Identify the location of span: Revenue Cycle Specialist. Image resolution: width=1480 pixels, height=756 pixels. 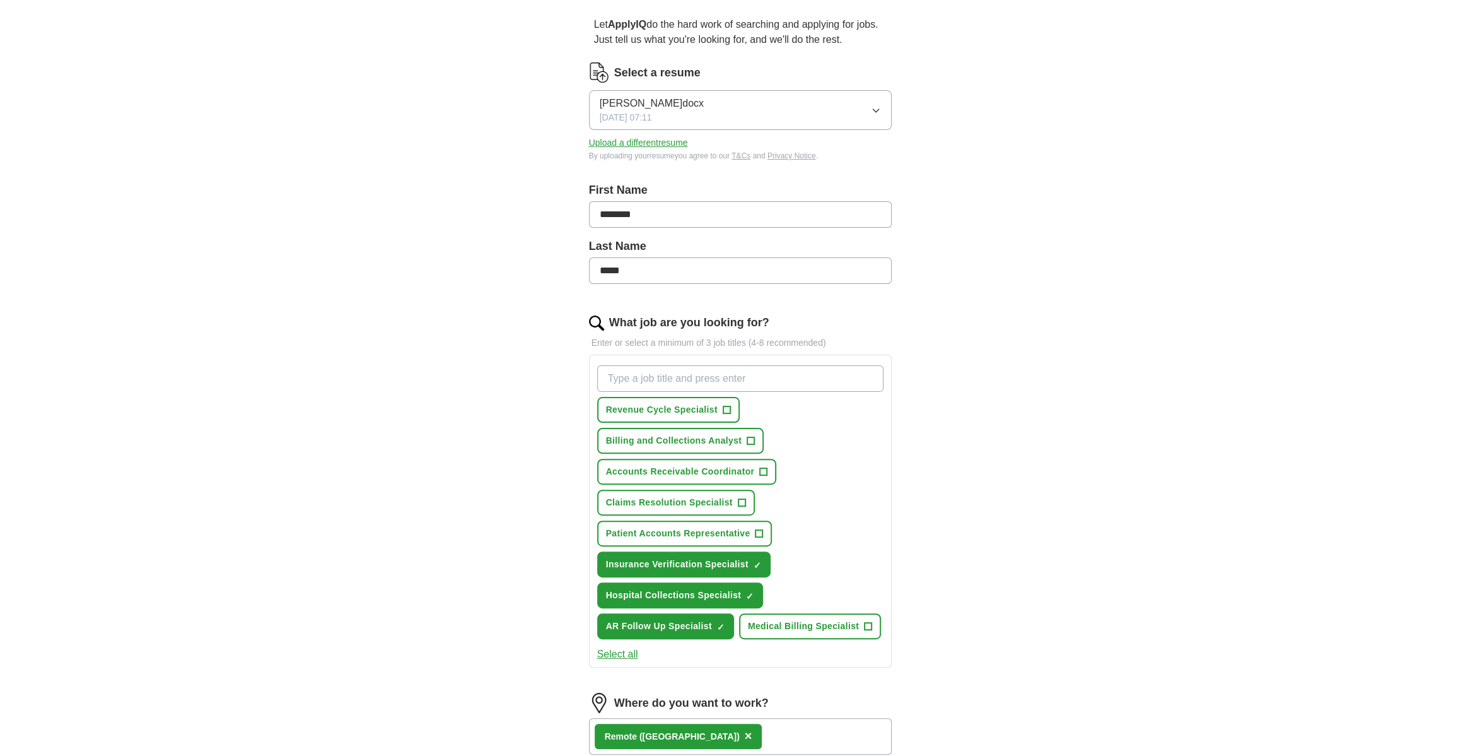
(662, 409).